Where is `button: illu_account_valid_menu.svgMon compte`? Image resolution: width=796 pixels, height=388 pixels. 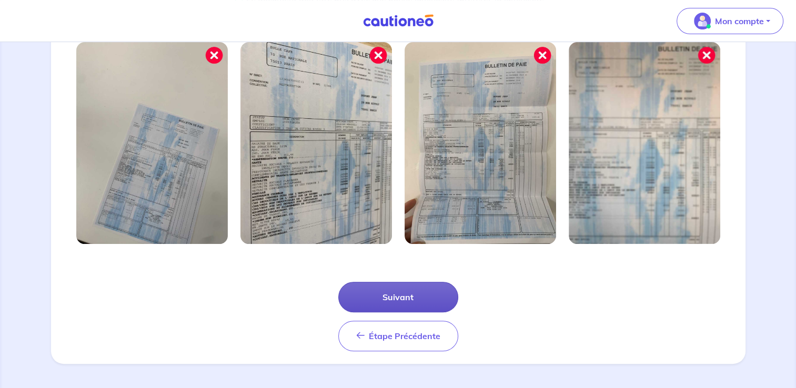 button: illu_account_valid_menu.svgMon compte is located at coordinates (729, 21).